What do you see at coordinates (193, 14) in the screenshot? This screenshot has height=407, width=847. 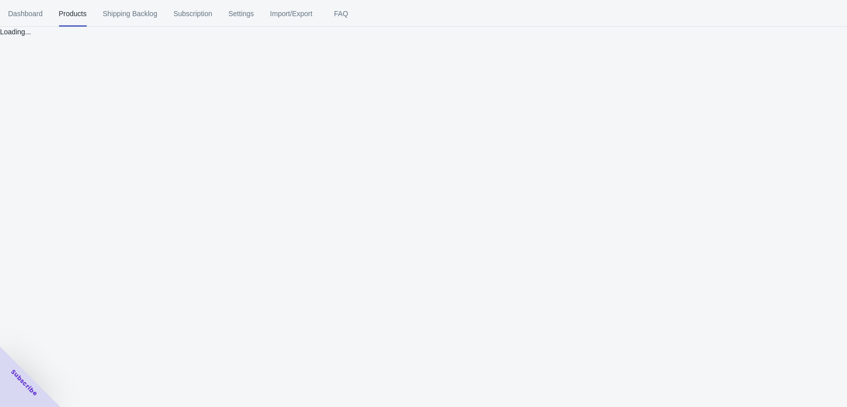 I see `span: Subscription` at bounding box center [193, 14].